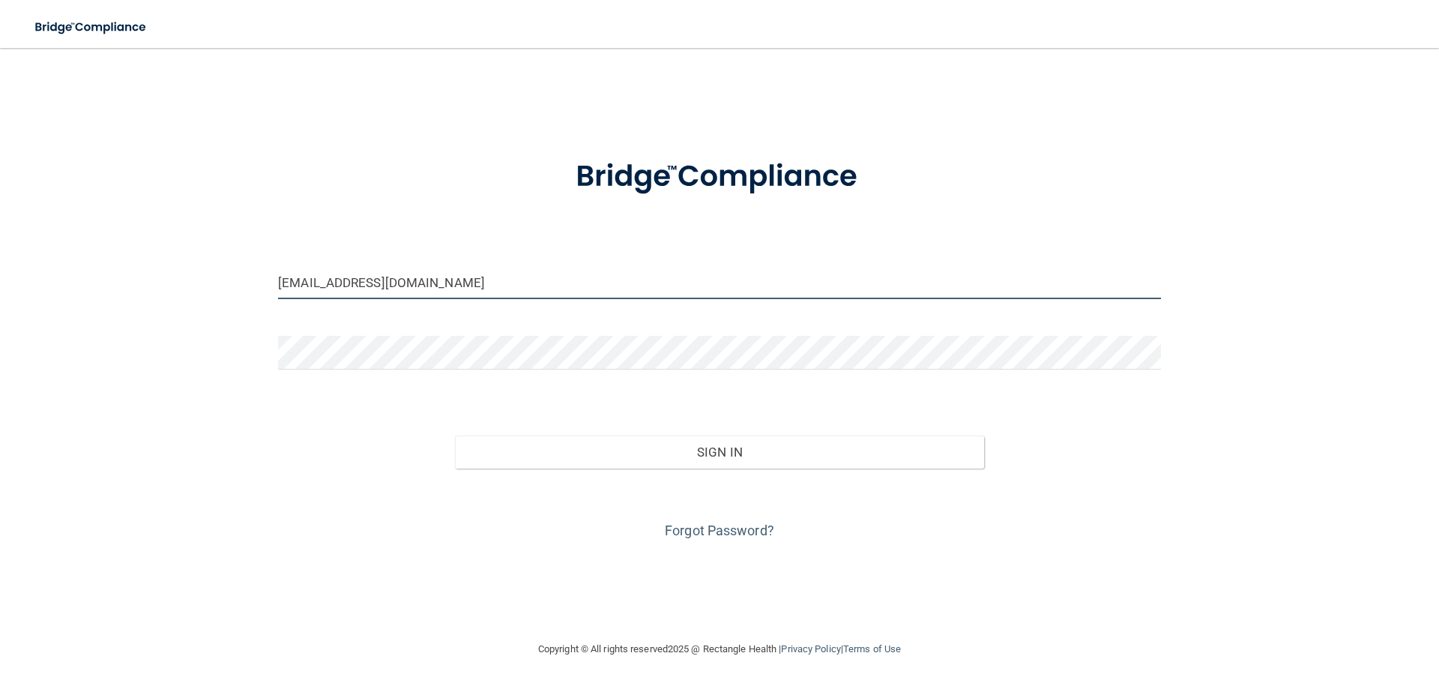  I want to click on button: Sign In, so click(720, 452).